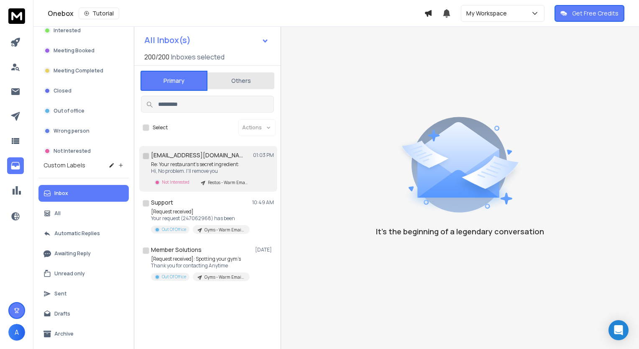  I want to click on p: Your request (247062968) has been, so click(200, 218).